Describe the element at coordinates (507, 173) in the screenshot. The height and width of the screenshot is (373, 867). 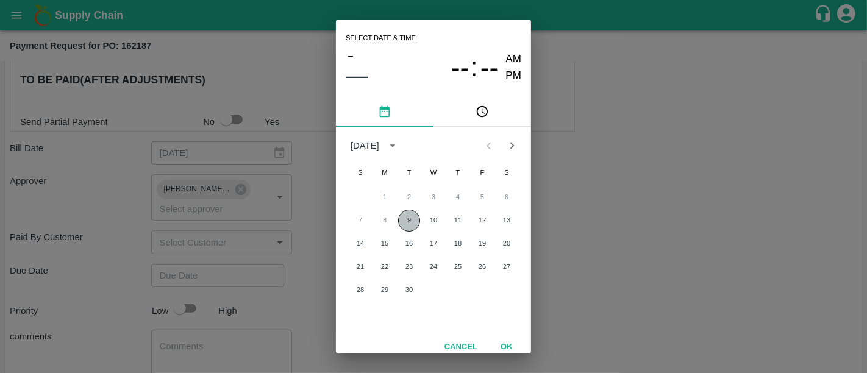
I see `span: Saturday` at that location.